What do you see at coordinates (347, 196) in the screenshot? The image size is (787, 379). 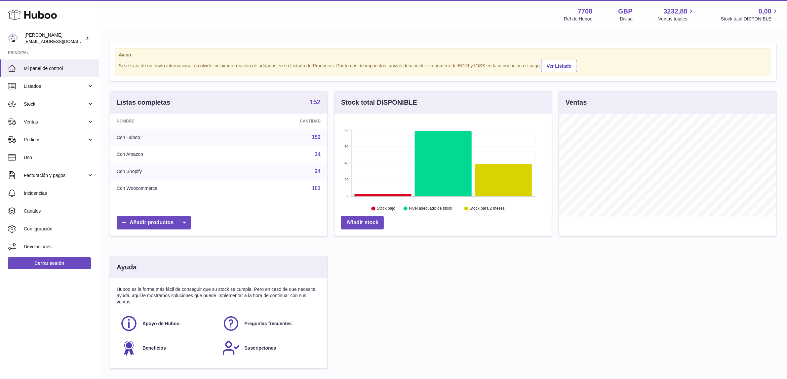 I see `text: 0` at bounding box center [347, 196].